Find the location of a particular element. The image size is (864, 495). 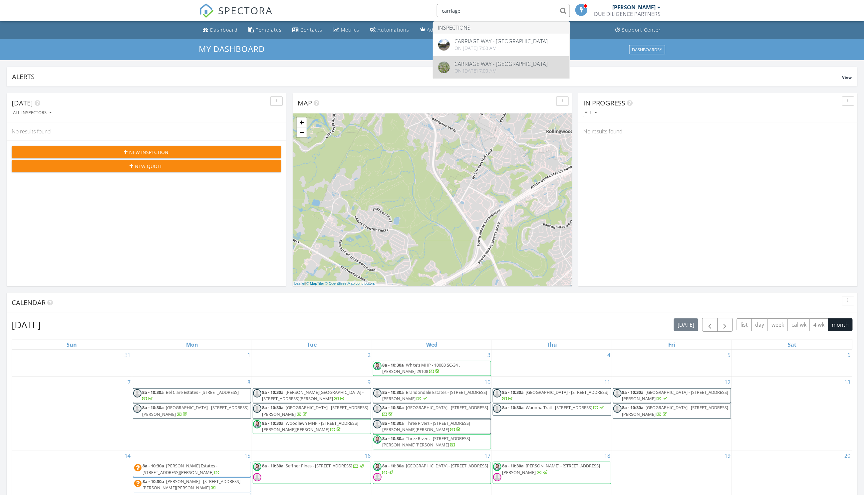

div: DUE DILIGENCE PARTNERS is located at coordinates (628, 14).